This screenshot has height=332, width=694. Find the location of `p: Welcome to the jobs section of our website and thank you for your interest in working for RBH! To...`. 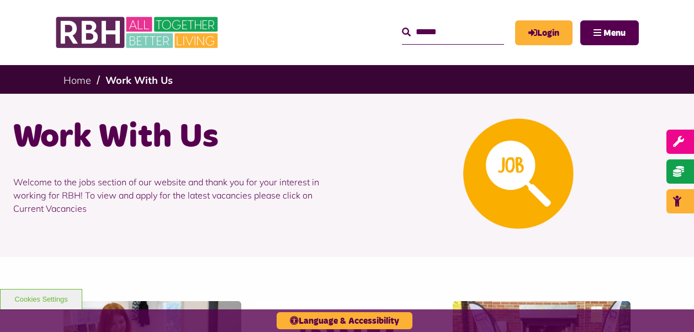

p: Welcome to the jobs section of our website and thank you for your interest in working for RBH! To... is located at coordinates (176, 196).